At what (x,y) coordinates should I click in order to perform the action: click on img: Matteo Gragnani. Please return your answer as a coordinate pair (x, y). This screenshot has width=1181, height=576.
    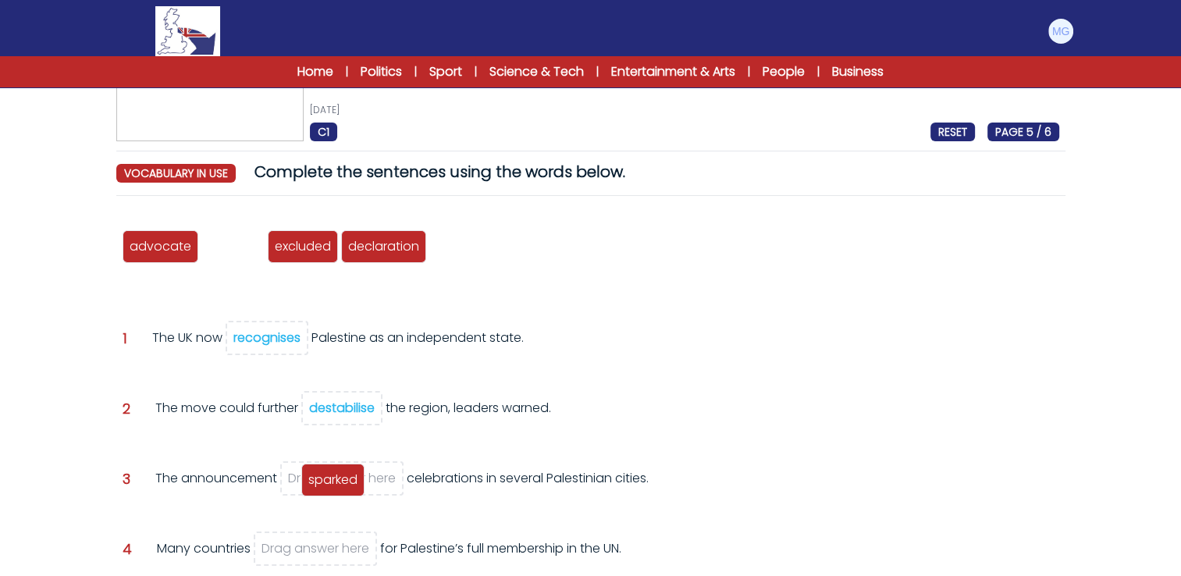
    Looking at the image, I should click on (1061, 31).